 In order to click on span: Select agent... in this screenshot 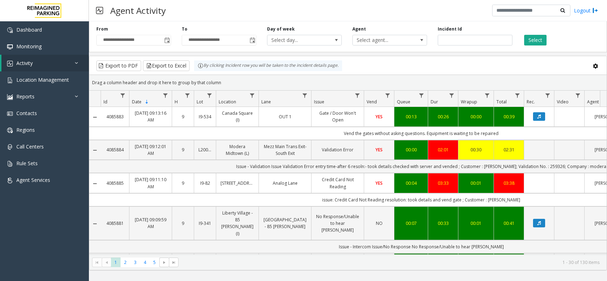, I will do `click(382, 40)`.